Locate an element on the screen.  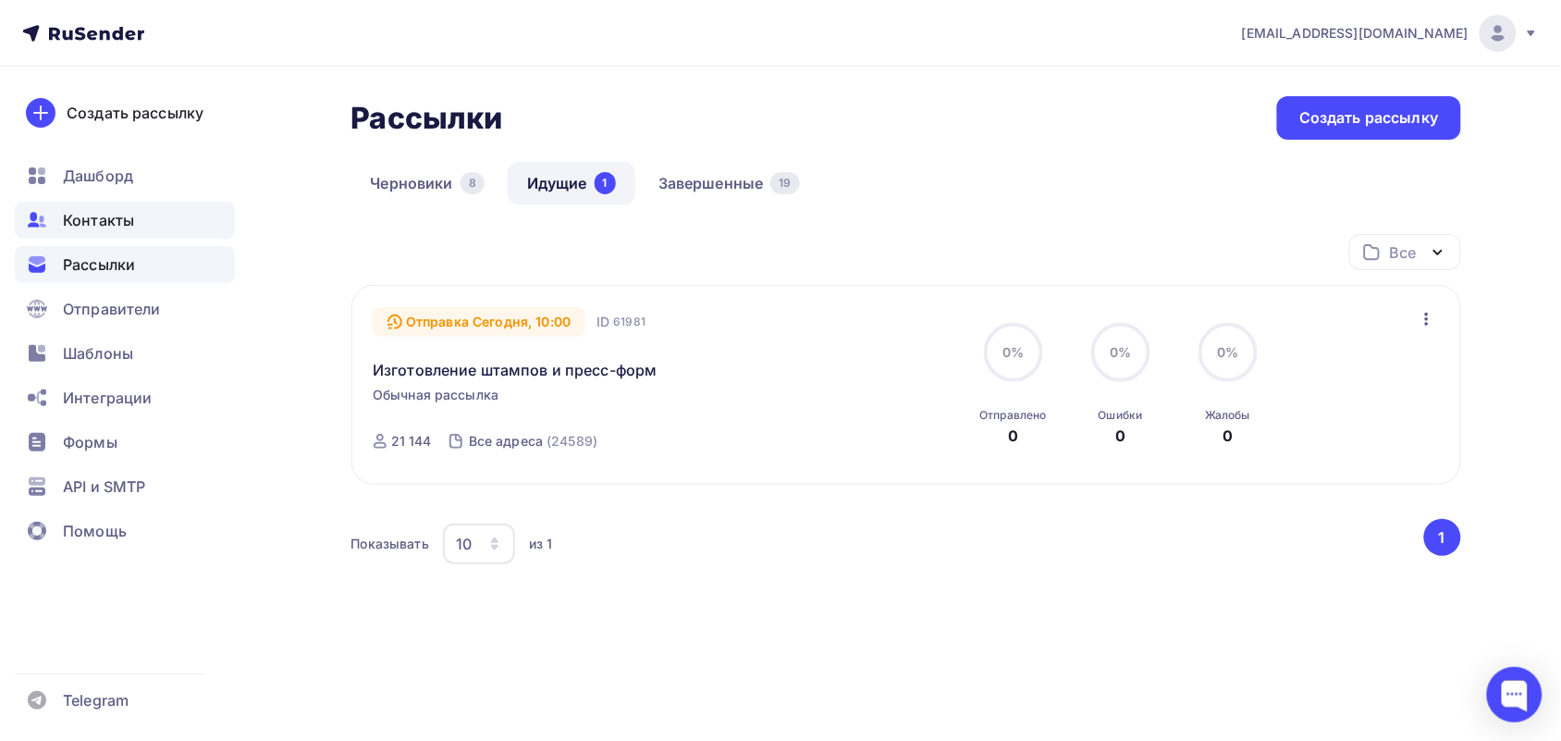
a: Дашборд is located at coordinates (125, 176).